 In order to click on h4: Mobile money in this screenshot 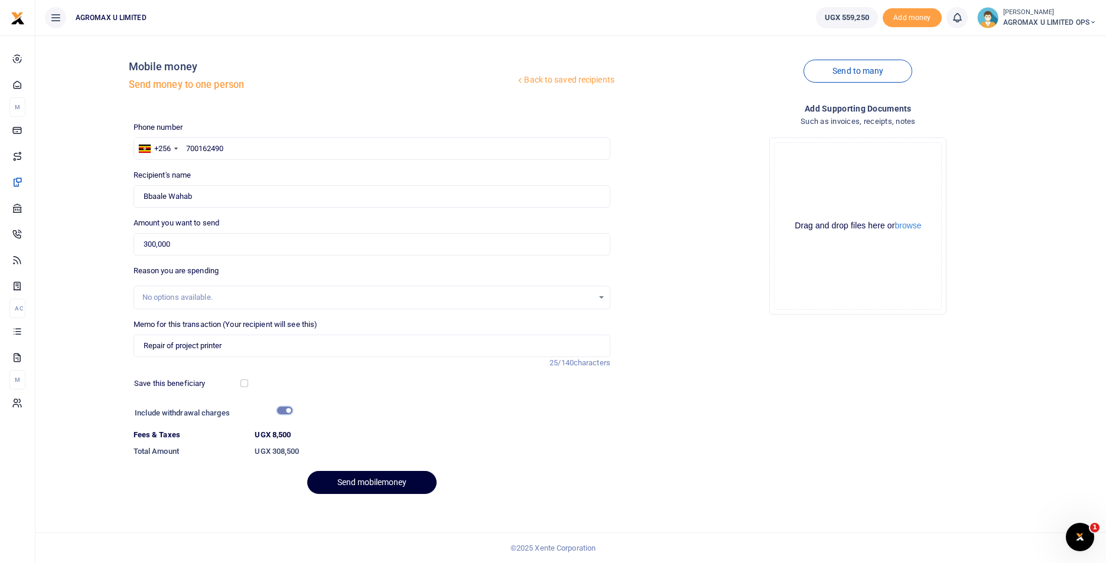, I will do `click(322, 67)`.